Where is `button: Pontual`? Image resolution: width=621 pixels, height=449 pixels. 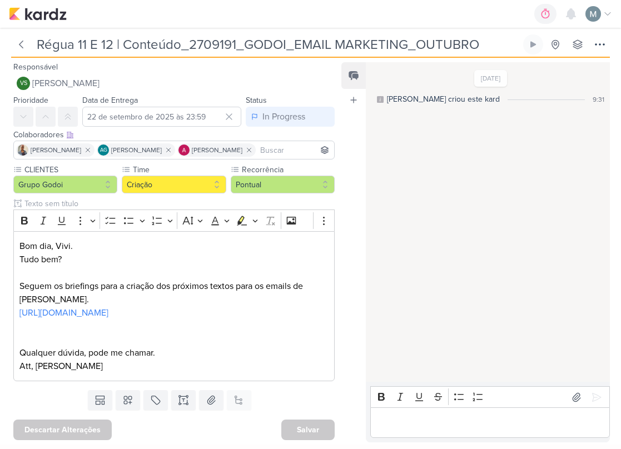 button: Pontual is located at coordinates (282, 185).